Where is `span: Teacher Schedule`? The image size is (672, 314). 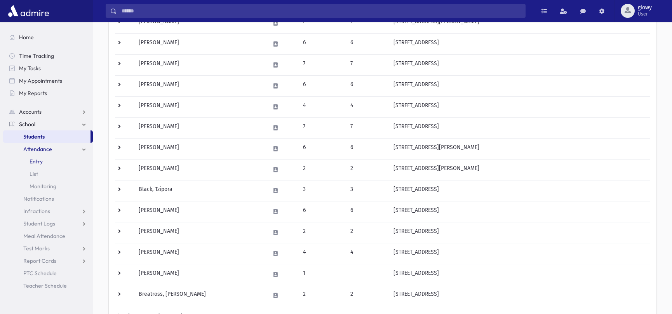
span: Teacher Schedule is located at coordinates (45, 286).